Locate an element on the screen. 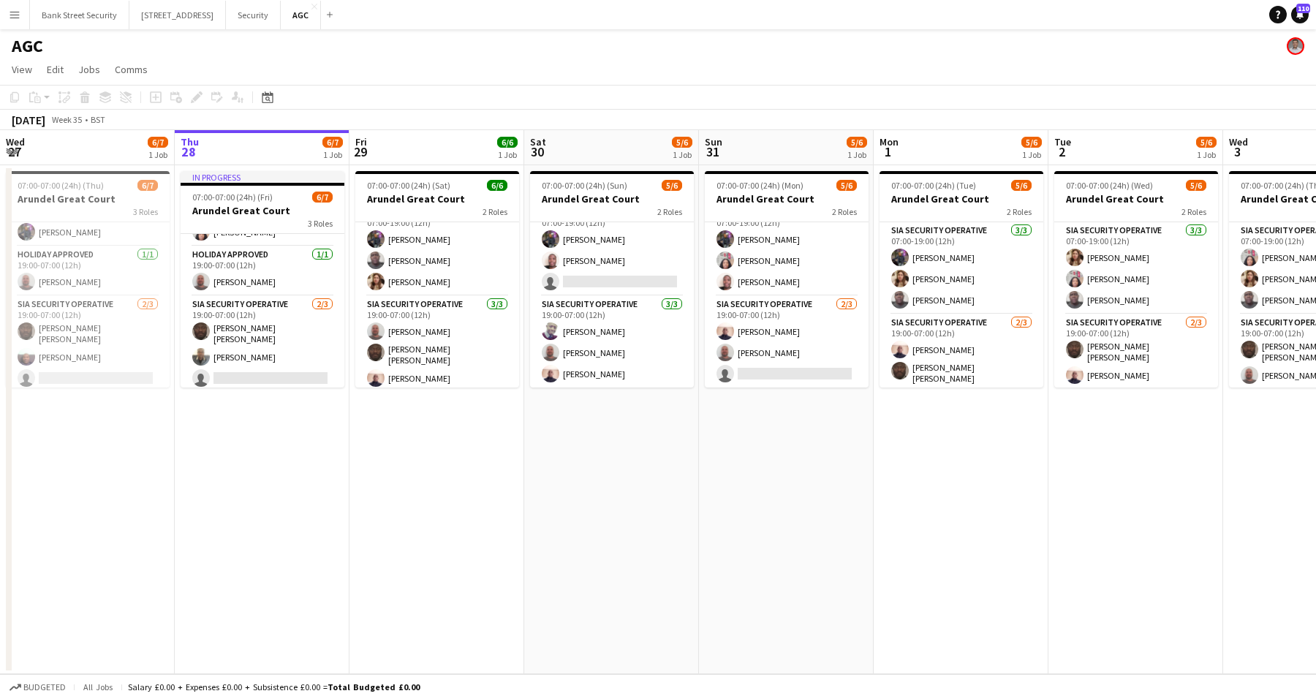 This screenshot has height=699, width=1316. span: 2 is located at coordinates (1061, 151).